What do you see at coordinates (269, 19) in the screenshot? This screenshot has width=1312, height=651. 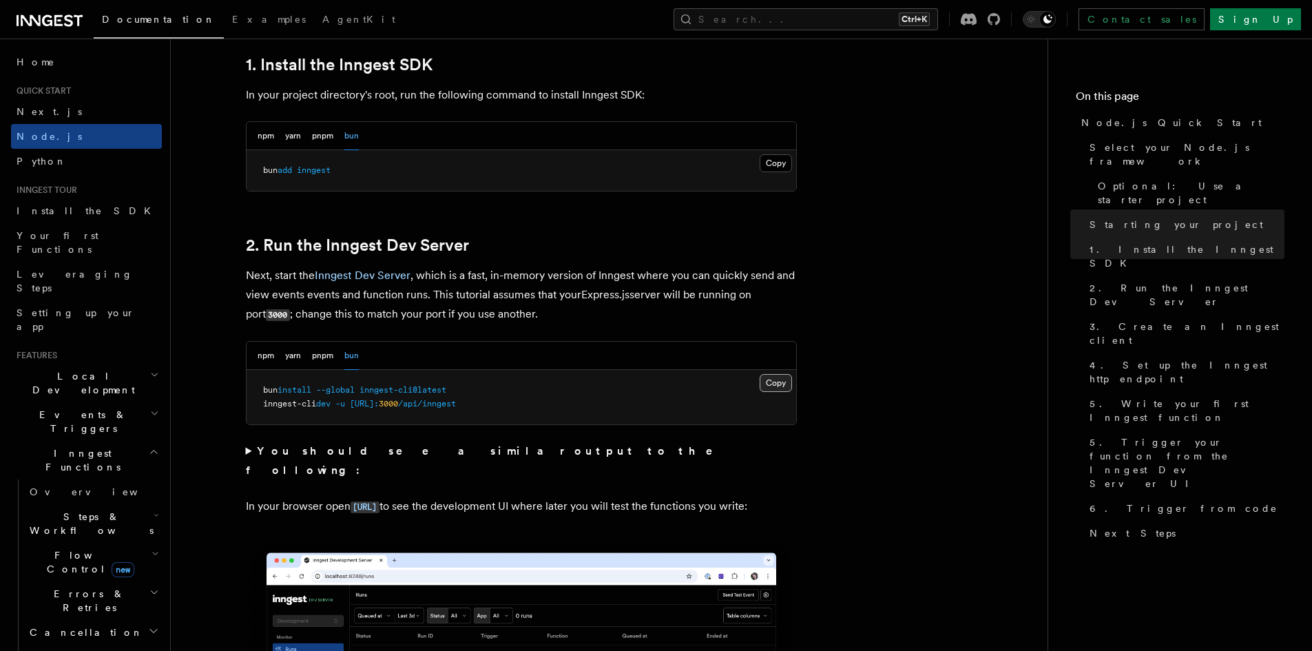 I see `span: Examples` at bounding box center [269, 19].